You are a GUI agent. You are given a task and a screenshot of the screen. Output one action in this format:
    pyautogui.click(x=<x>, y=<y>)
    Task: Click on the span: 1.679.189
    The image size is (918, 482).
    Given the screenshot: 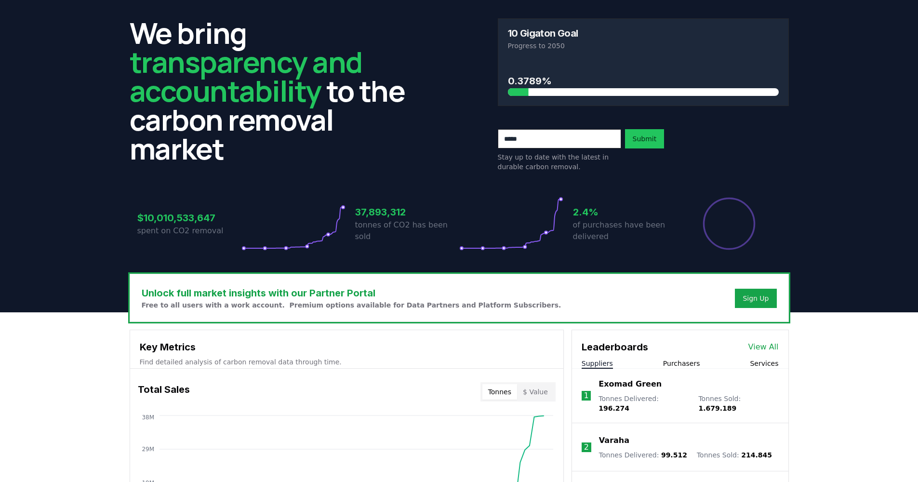 What is the action you would take?
    pyautogui.click(x=717, y=408)
    